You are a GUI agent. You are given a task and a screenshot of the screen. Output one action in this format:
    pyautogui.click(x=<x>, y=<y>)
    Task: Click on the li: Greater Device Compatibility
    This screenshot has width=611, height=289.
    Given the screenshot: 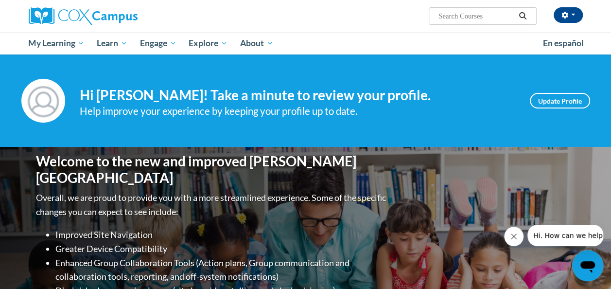 What is the action you would take?
    pyautogui.click(x=222, y=248)
    